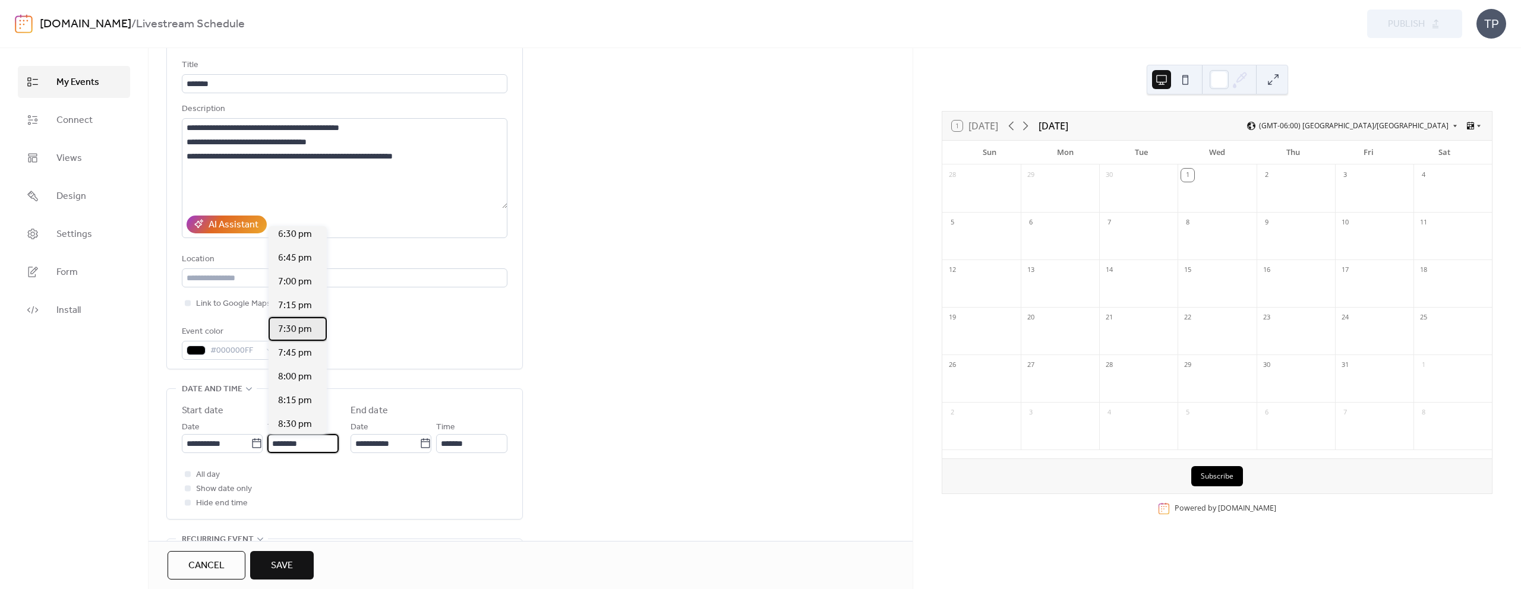  What do you see at coordinates (1345, 270) in the screenshot?
I see `div: 17` at bounding box center [1345, 270].